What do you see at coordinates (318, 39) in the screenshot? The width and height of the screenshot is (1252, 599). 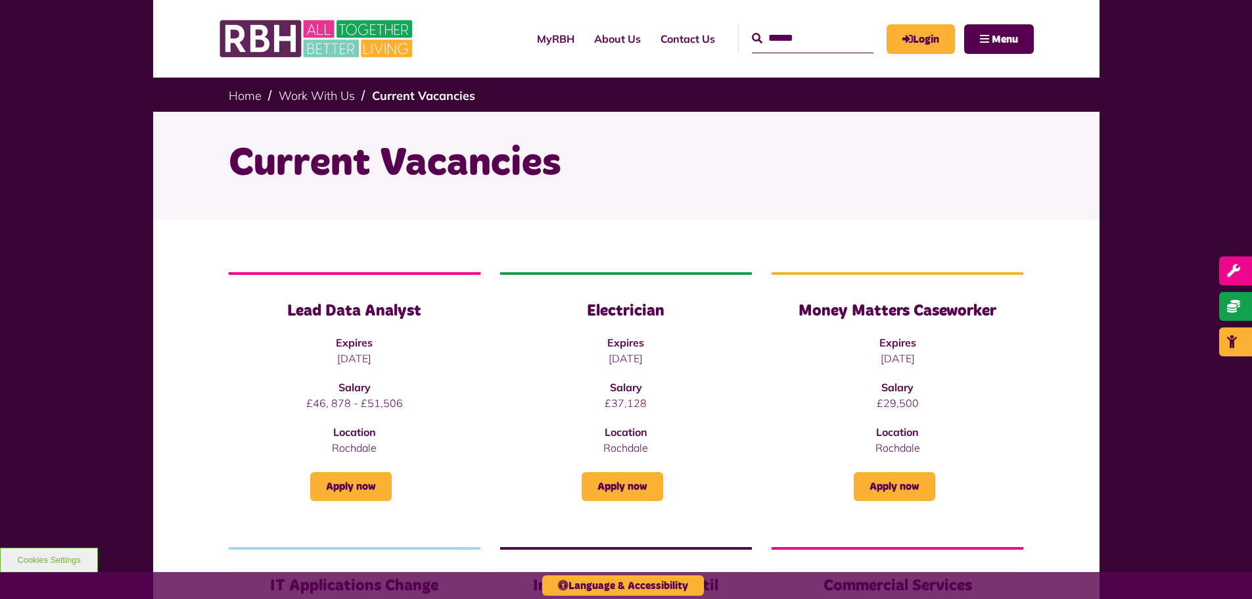 I see `img: RBH` at bounding box center [318, 39].